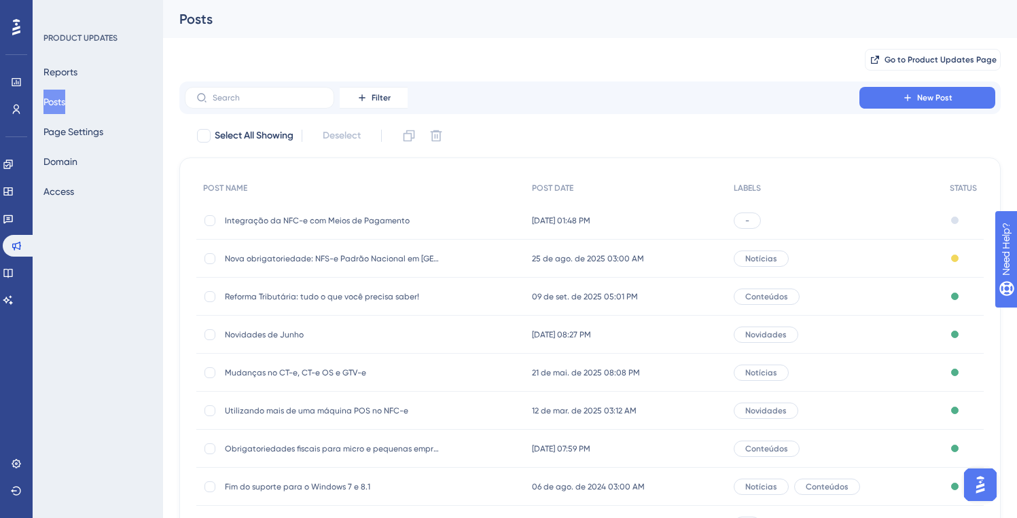 This screenshot has height=518, width=1017. I want to click on button: Domain, so click(60, 162).